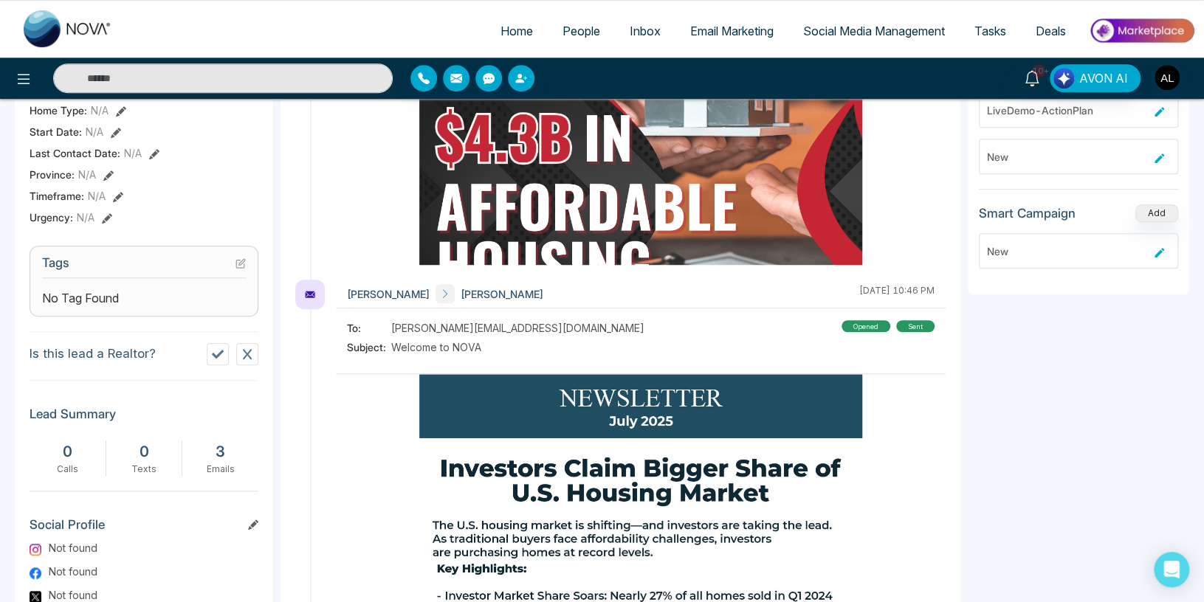  Describe the element at coordinates (57, 196) in the screenshot. I see `span: Timeframe :` at that location.